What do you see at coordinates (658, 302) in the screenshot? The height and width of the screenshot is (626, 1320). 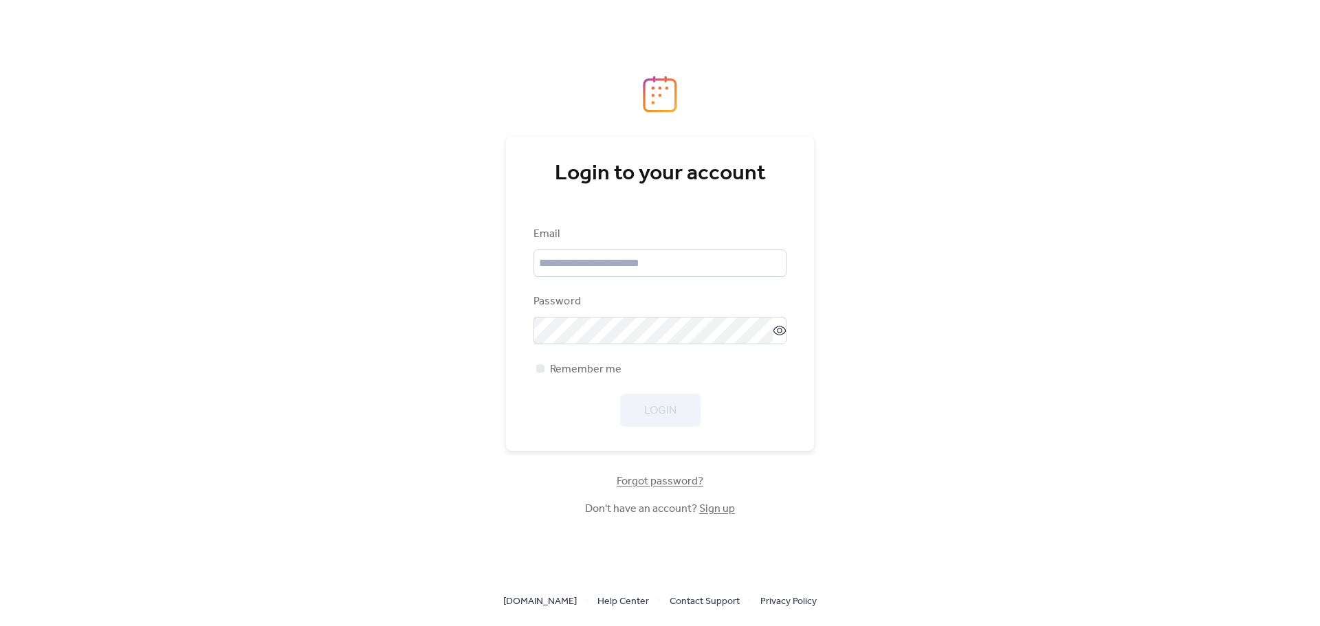 I see `div: Password` at bounding box center [658, 302].